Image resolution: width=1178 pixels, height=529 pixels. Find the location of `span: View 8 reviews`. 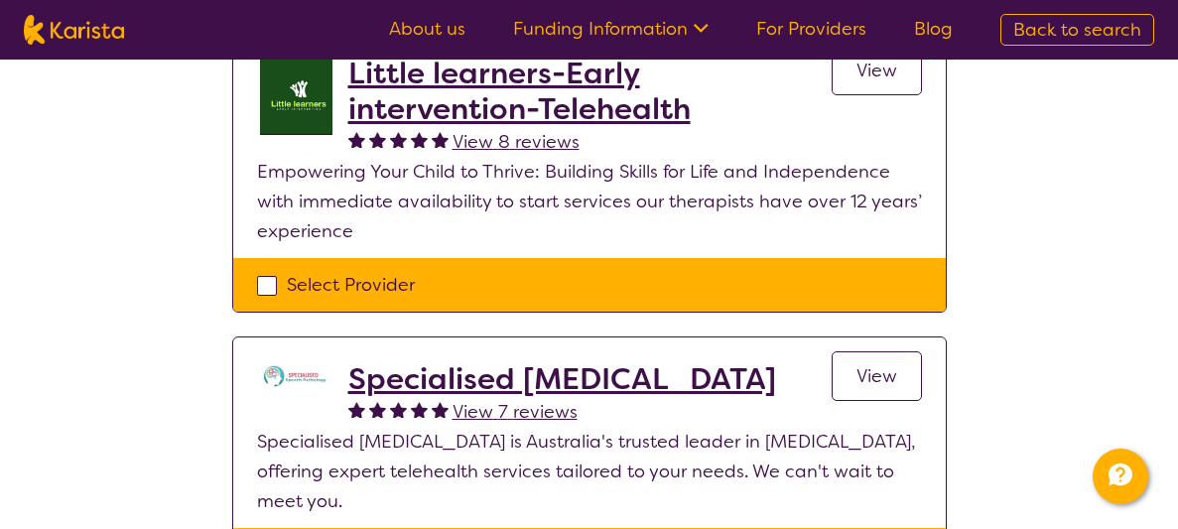

span: View 8 reviews is located at coordinates (516, 142).